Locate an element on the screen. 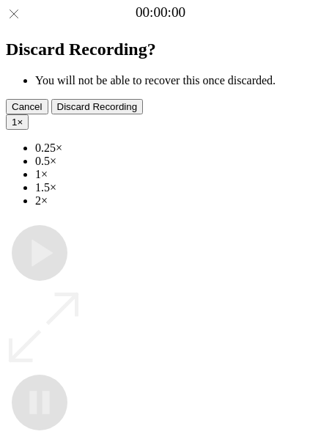  li: 0.5× is located at coordinates (175, 161).